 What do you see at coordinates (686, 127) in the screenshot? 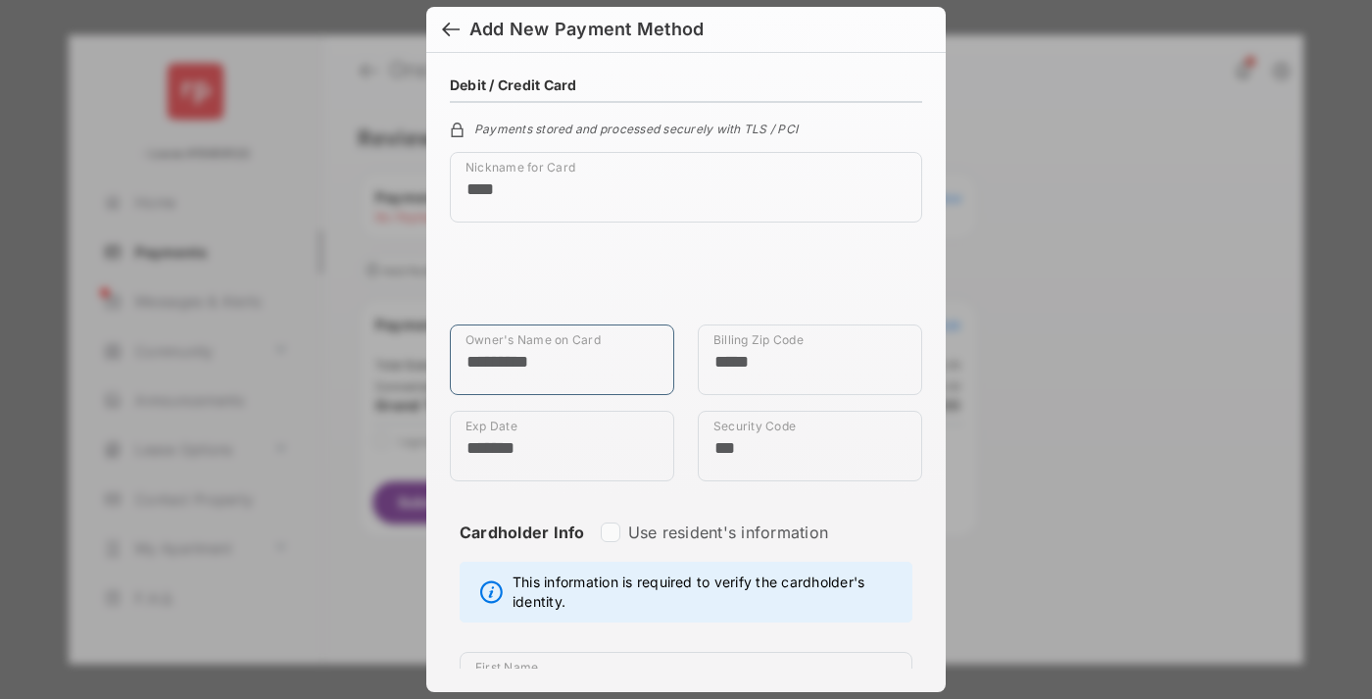
I see `div: Payments stored and processed securely with TLS / PCI` at bounding box center [686, 127].